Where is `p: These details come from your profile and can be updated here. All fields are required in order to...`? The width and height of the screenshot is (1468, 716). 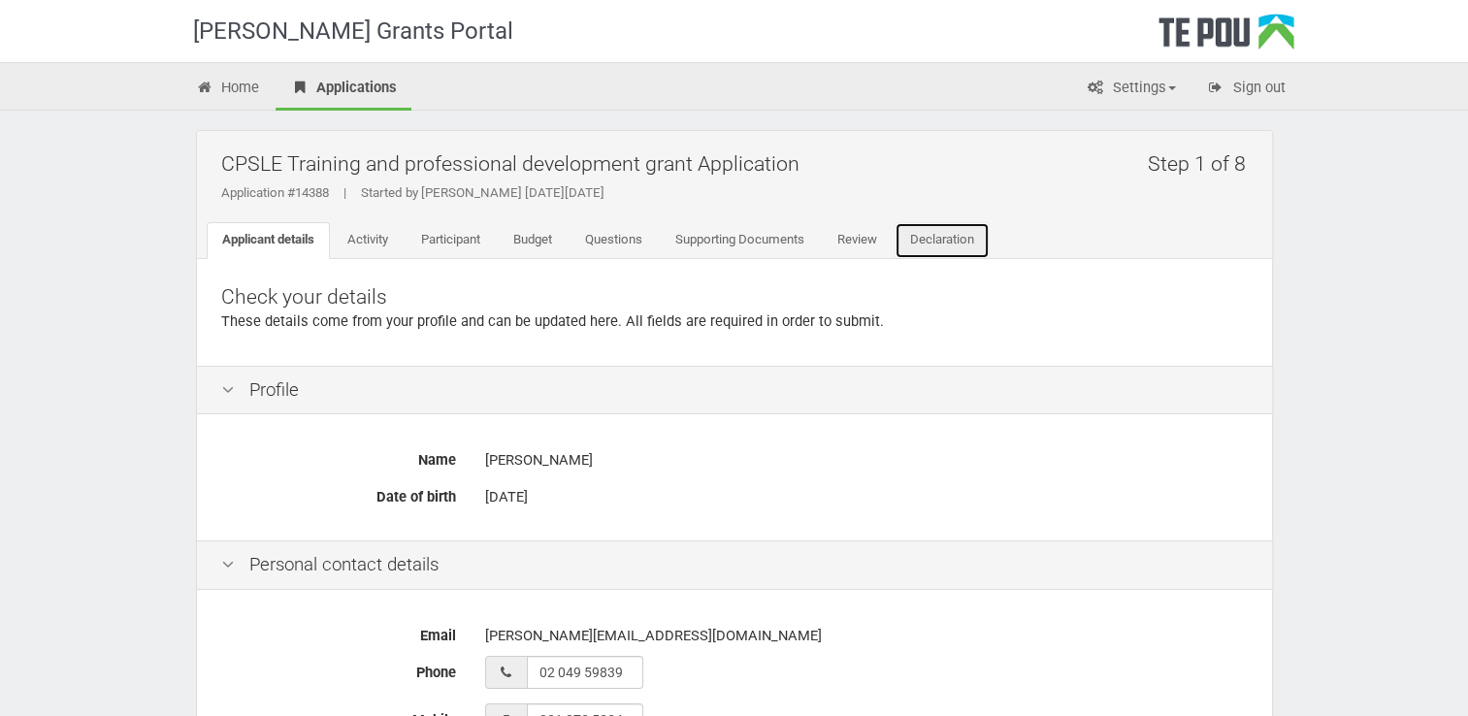
p: These details come from your profile and can be updated here. All fields are required in order to... is located at coordinates (735, 321).